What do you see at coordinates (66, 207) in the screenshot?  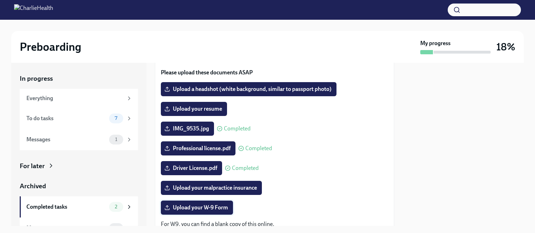 I see `div: Completed tasks` at bounding box center [66, 207].